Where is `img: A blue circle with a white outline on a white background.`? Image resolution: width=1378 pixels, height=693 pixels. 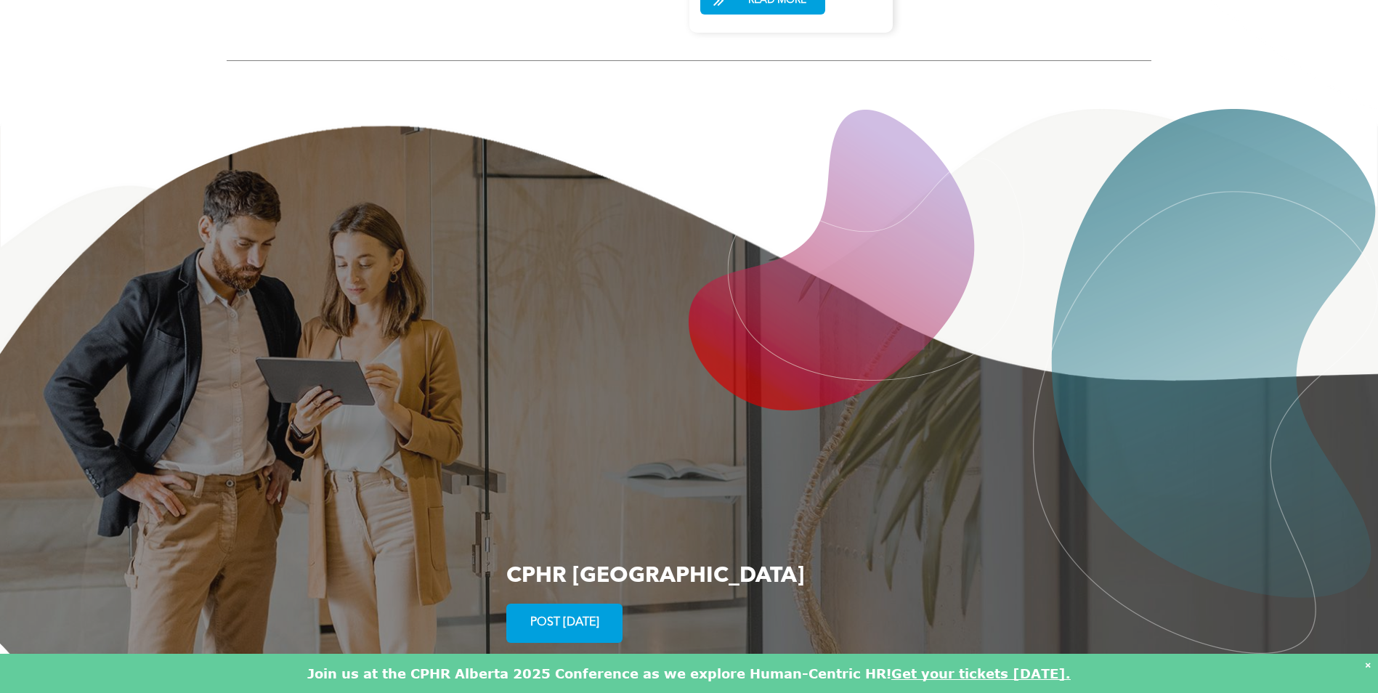
img: A blue circle with a white outline on a white background. is located at coordinates (1205, 381).